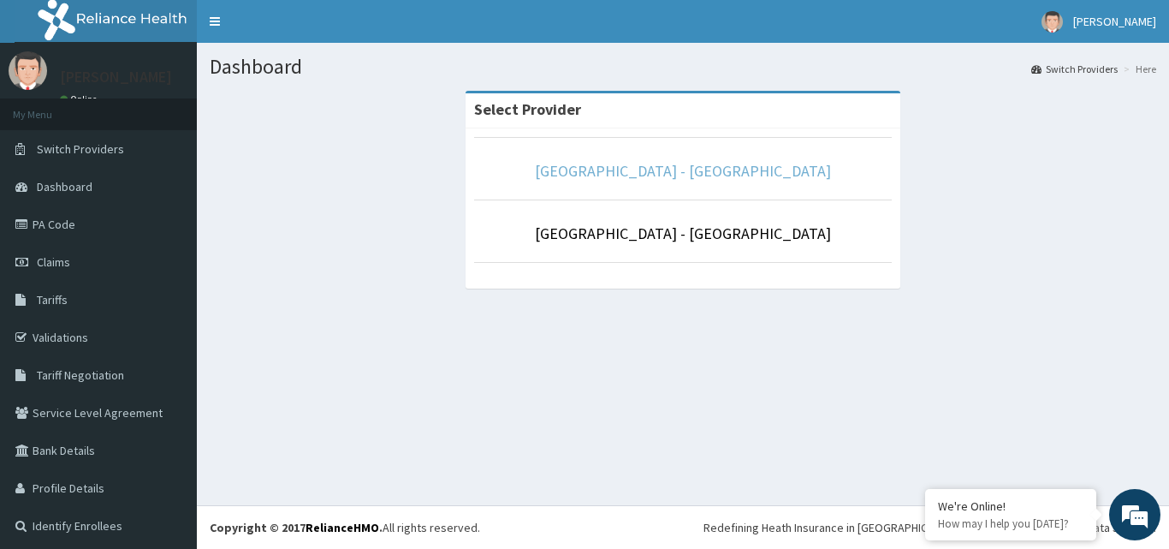 Image resolution: width=1169 pixels, height=549 pixels. I want to click on a: Switch Providers, so click(1074, 68).